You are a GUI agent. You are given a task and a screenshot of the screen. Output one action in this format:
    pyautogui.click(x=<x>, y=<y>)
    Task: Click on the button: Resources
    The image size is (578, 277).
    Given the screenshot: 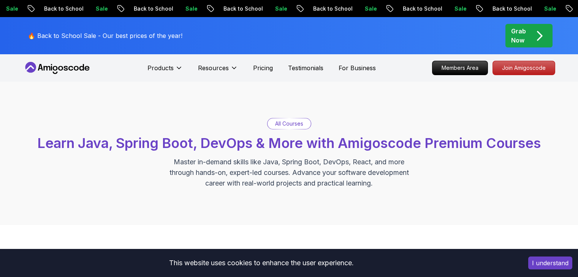 What is the action you would take?
    pyautogui.click(x=218, y=71)
    